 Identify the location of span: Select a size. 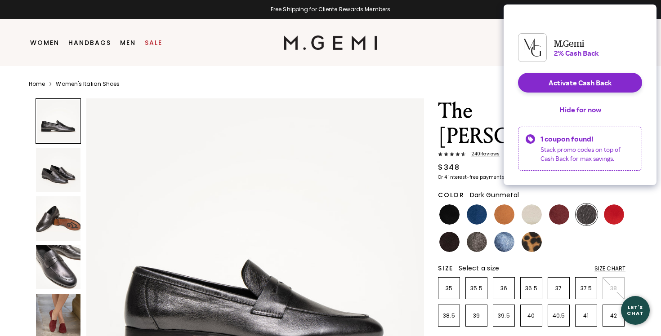
(479, 268).